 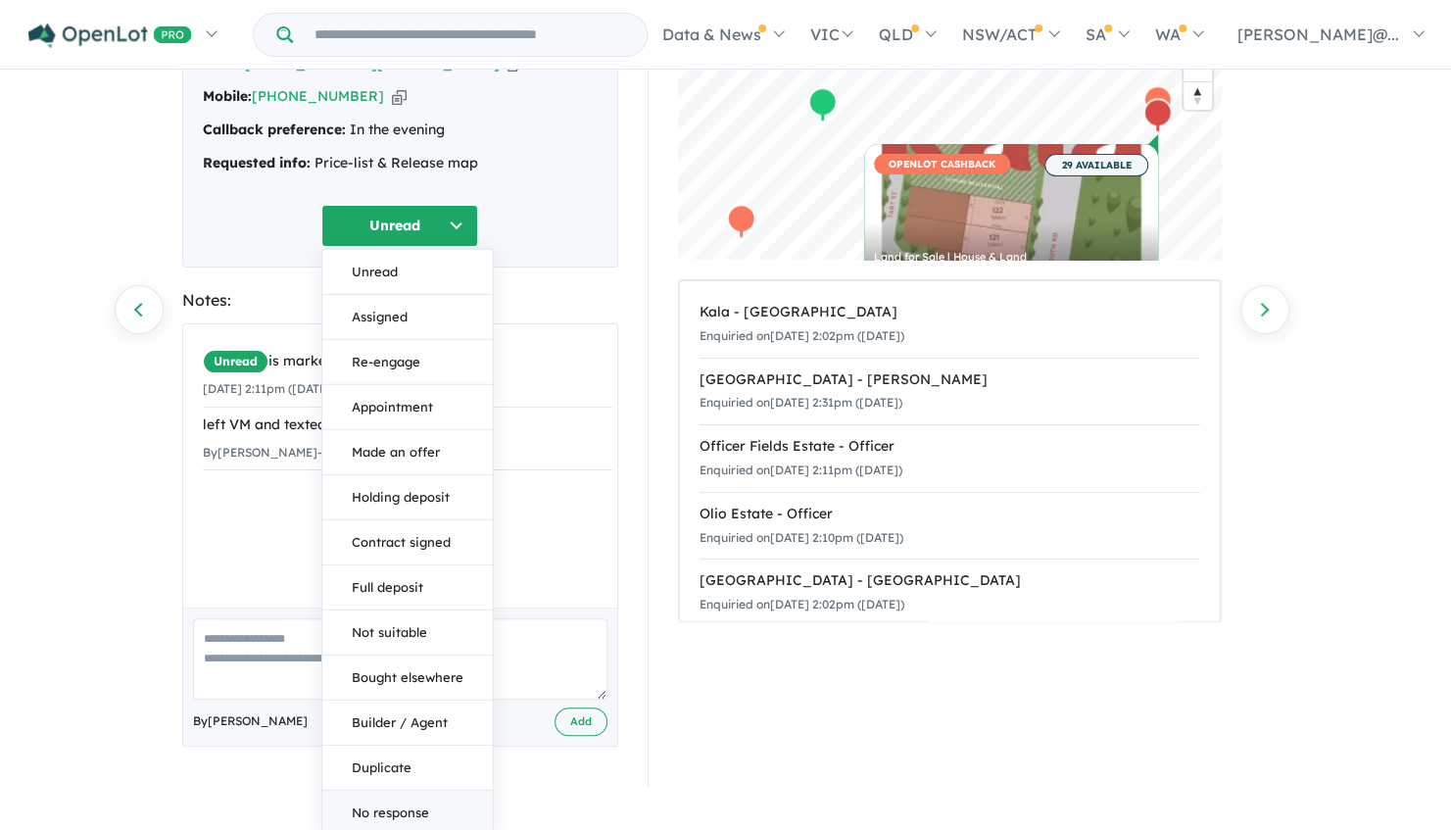 I want to click on span: Unread, so click(x=235, y=362).